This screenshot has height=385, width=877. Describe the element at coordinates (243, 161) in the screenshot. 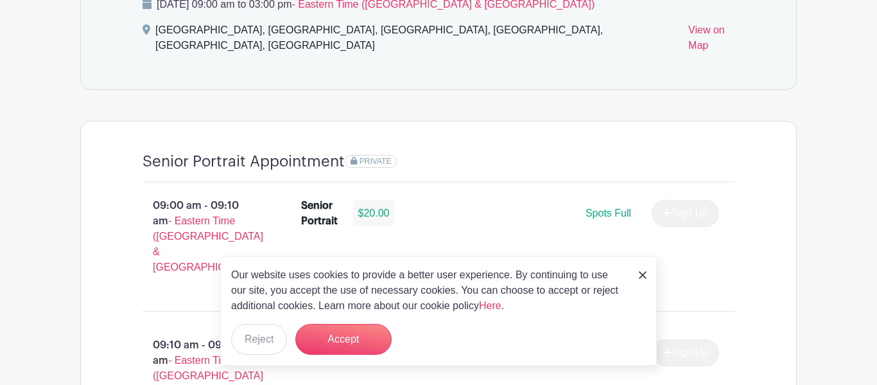

I see `h4: Senior Portrait Appointment` at that location.